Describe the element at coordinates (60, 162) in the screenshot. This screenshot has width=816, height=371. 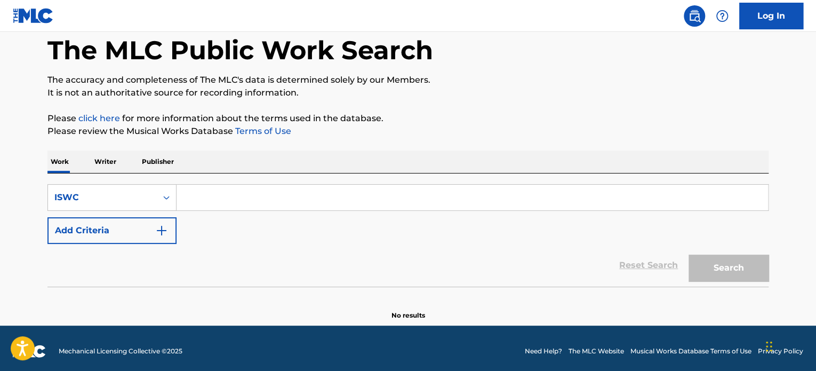
I see `p: Work` at that location.